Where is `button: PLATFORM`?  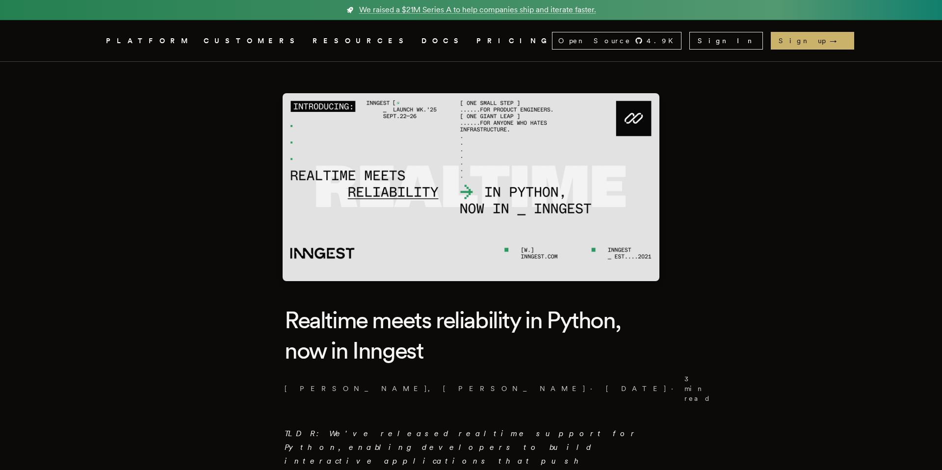
button: PLATFORM is located at coordinates (149, 41).